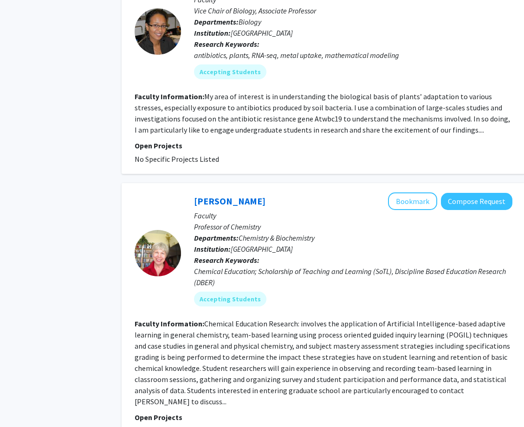 This screenshot has height=427, width=524. Describe the element at coordinates (322, 113) in the screenshot. I see `fg-read-more: My area of interest is in understanding the biological basis of plants’ adaptation to various str...` at that location.